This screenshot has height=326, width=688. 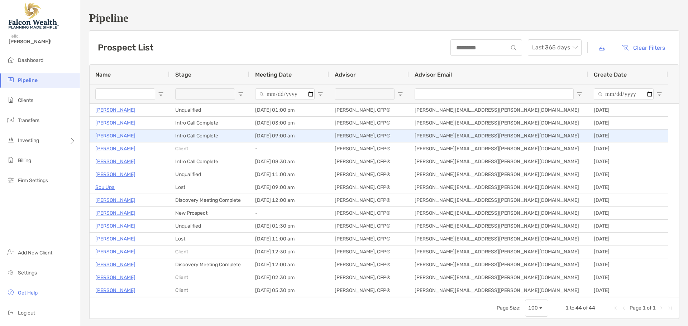 I want to click on input: Advisor Email Filter Input, so click(x=494, y=94).